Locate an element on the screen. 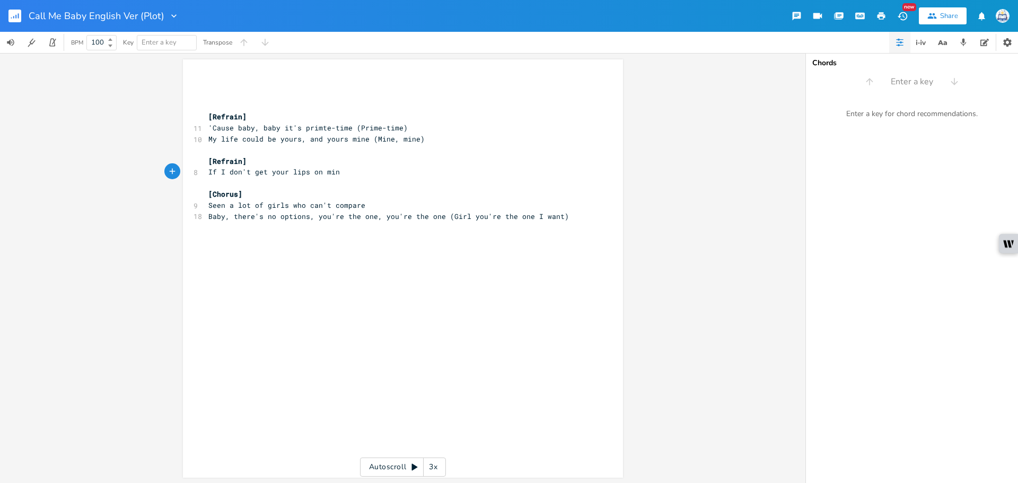 The image size is (1018, 483). span: Baby, there's no options, you're the one, you're the one (Girl you're the one I want) is located at coordinates (388, 216).